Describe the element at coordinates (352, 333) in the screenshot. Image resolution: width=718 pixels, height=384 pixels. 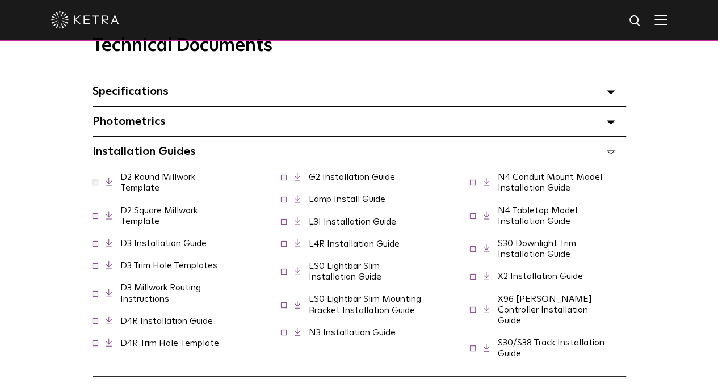
I see `a: N3 Installation Guide` at that location.